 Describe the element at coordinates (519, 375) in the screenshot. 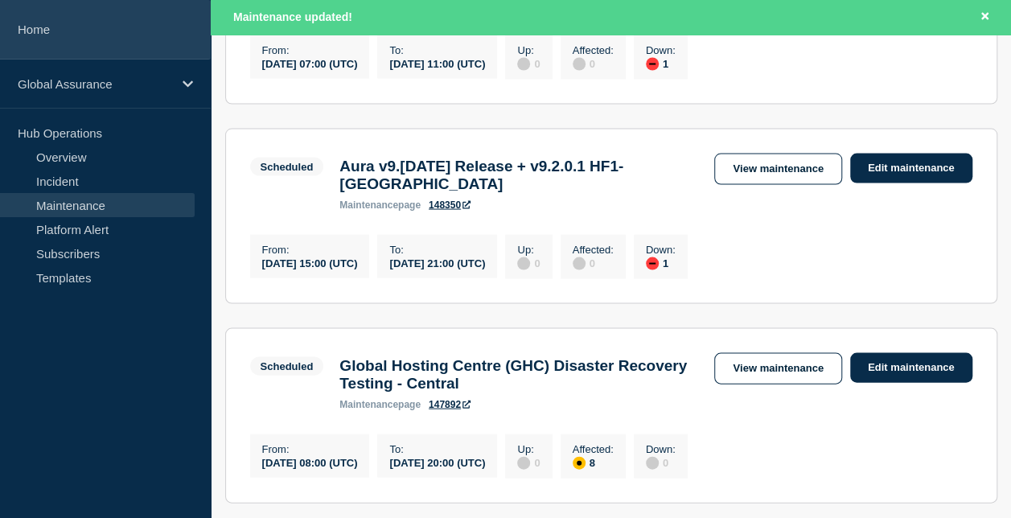

I see `h3: Global Hosting Centre (GHC) Disaster Recovery Testing - Central` at that location.